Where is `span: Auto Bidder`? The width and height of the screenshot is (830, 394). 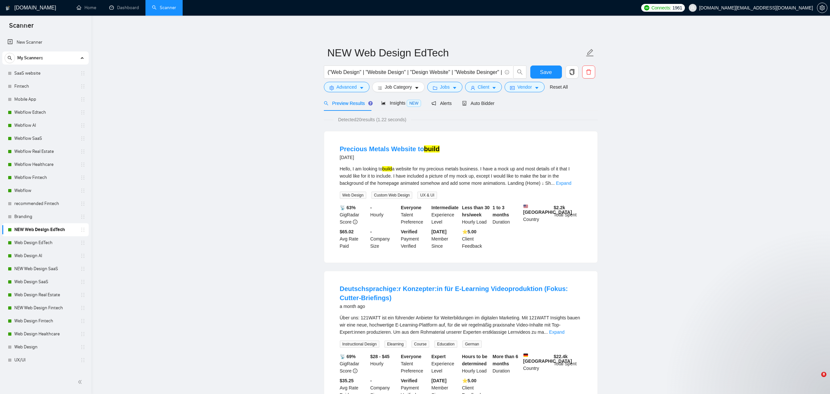 span: Auto Bidder is located at coordinates (478, 103).